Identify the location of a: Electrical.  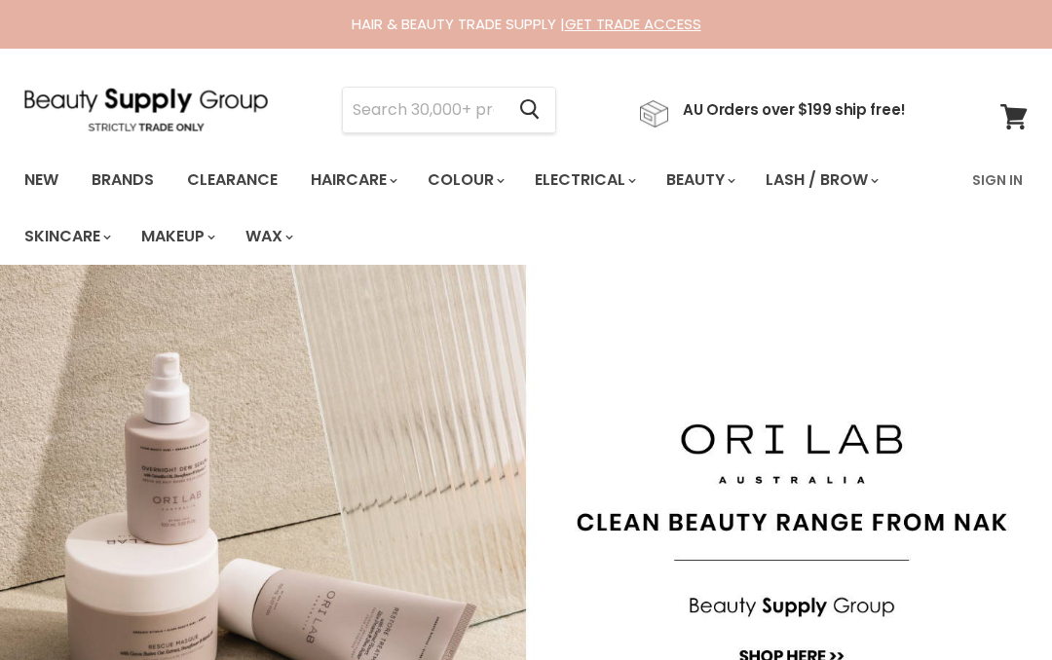
(583, 180).